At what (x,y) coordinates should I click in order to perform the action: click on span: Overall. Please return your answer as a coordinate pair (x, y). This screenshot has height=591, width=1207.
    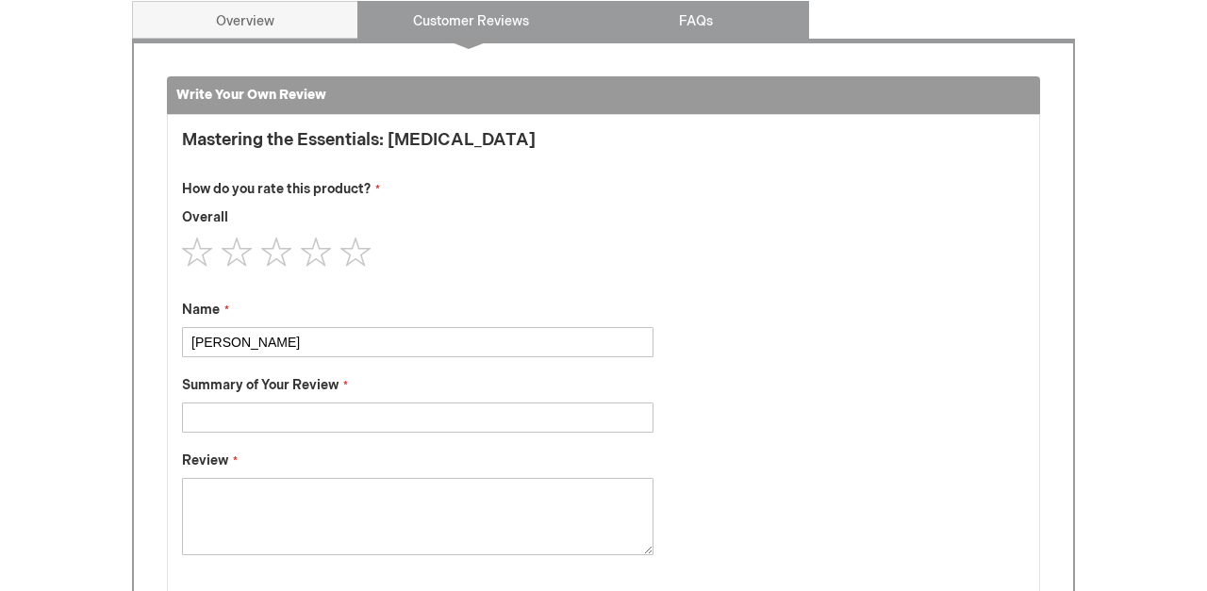
    Looking at the image, I should click on (205, 217).